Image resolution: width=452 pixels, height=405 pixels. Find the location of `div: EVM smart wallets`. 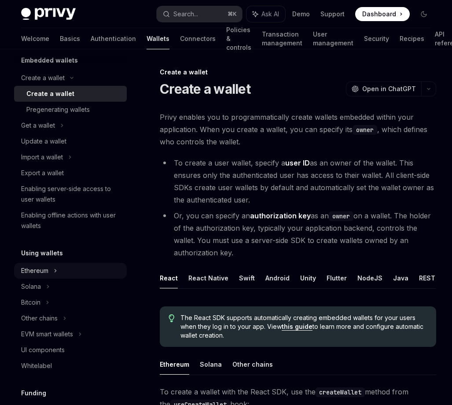

div: EVM smart wallets is located at coordinates (47, 334).